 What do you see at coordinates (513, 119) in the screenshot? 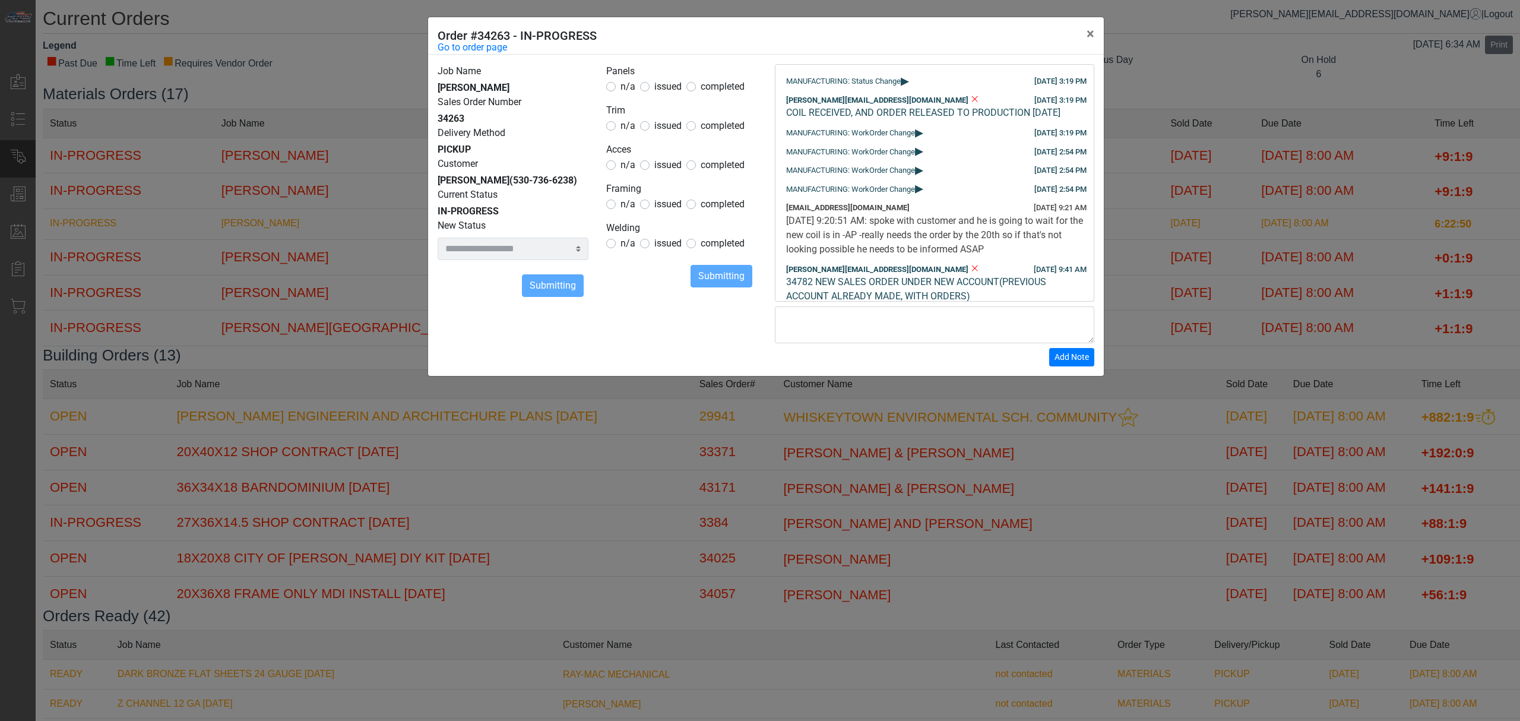
I see `div: 34263` at bounding box center [513, 119].